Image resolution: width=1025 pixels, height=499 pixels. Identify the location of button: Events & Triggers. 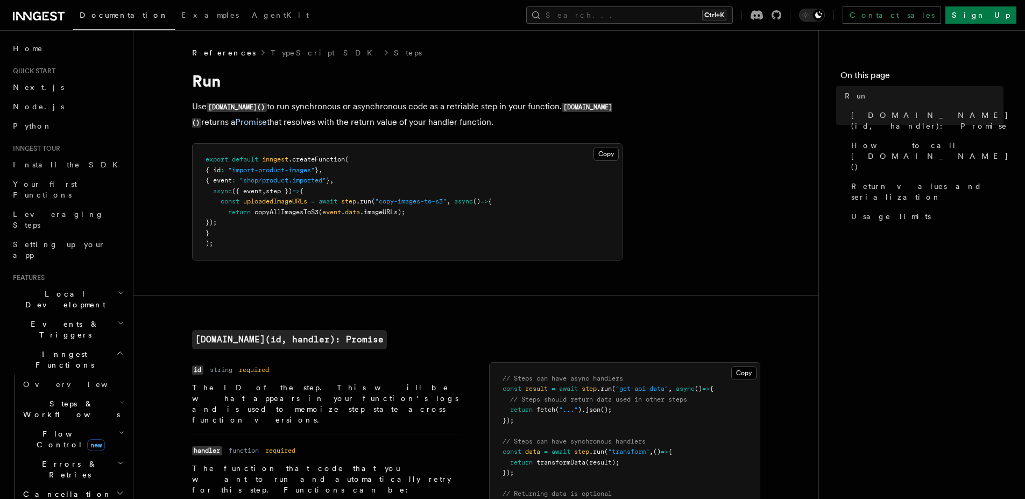
(67, 329).